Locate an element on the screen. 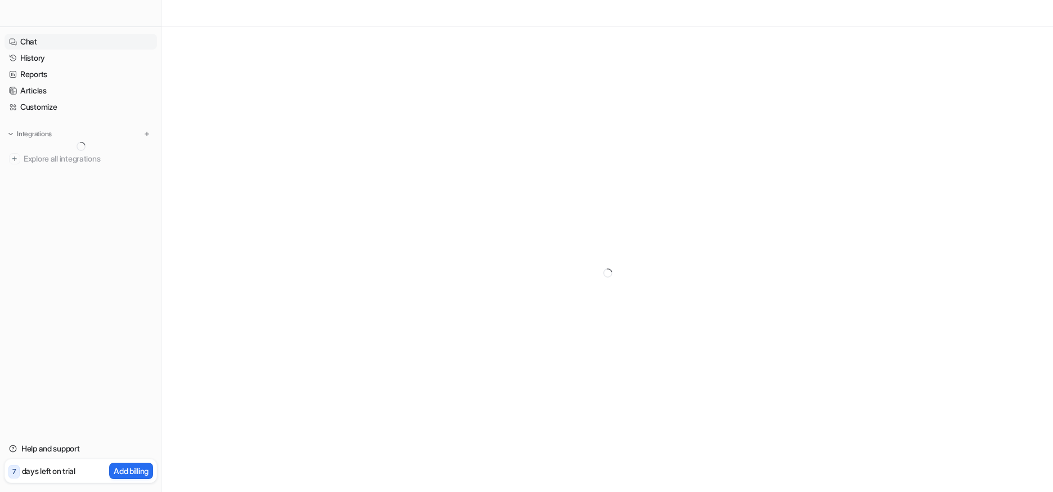 This screenshot has width=1053, height=492. a: History is located at coordinates (80, 58).